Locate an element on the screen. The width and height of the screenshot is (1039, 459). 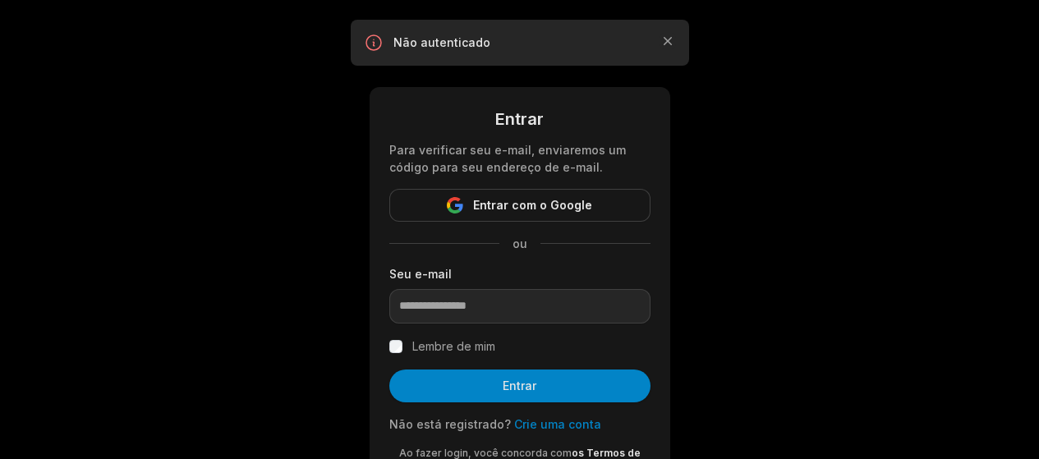
button: Entrar is located at coordinates (520, 386).